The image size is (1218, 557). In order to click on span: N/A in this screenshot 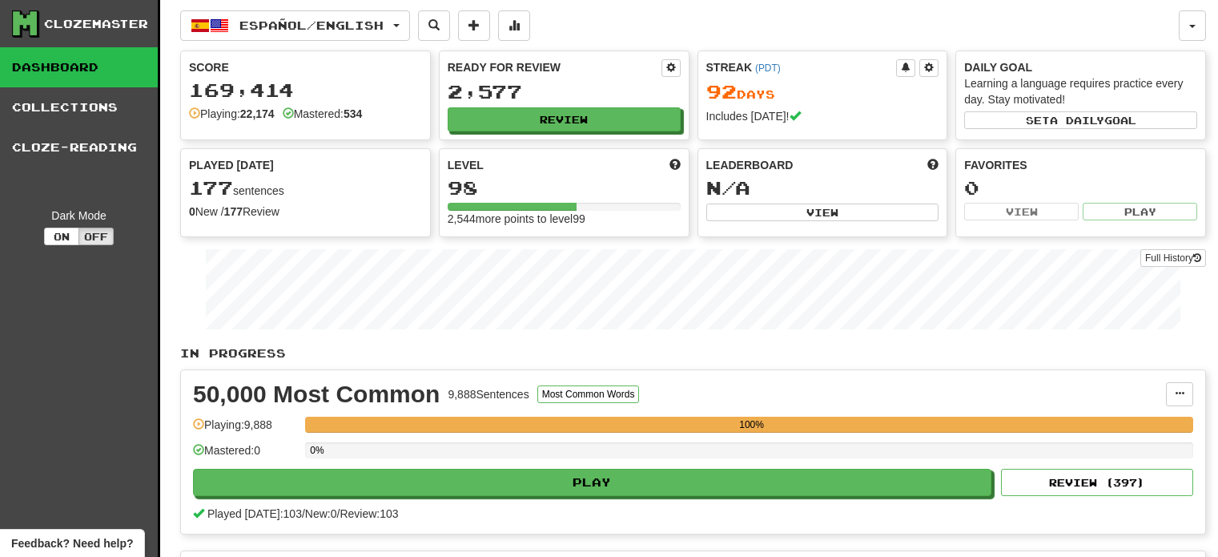, I will do `click(728, 187)`.